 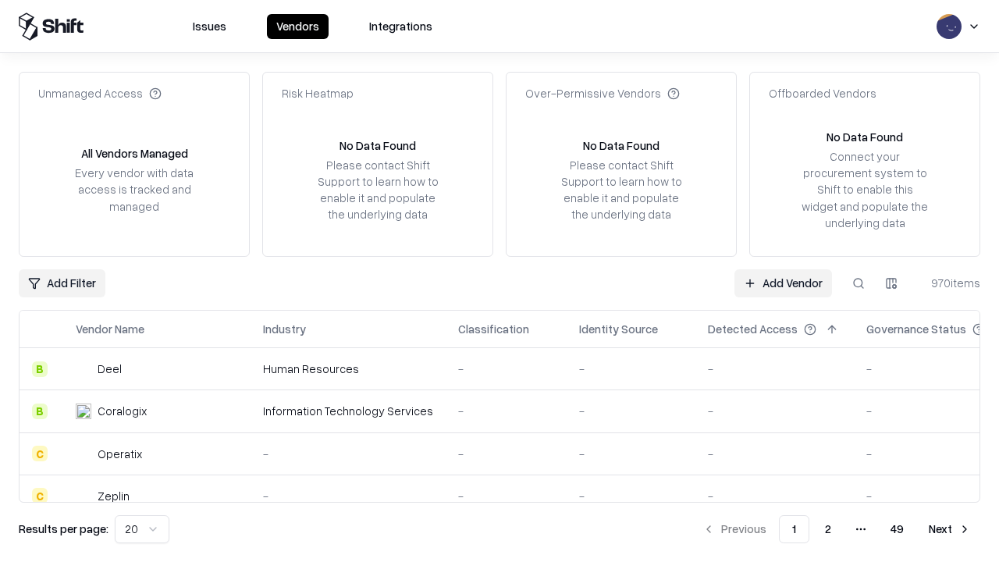 What do you see at coordinates (284, 329) in the screenshot?
I see `div: Industry` at bounding box center [284, 329].